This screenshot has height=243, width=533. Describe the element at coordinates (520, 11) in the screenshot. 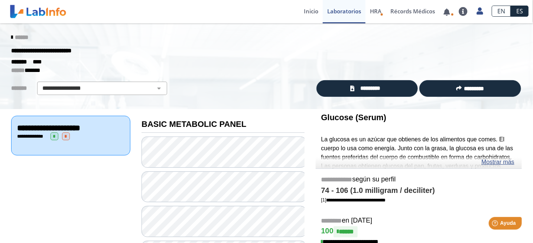

I see `a: ES` at that location.